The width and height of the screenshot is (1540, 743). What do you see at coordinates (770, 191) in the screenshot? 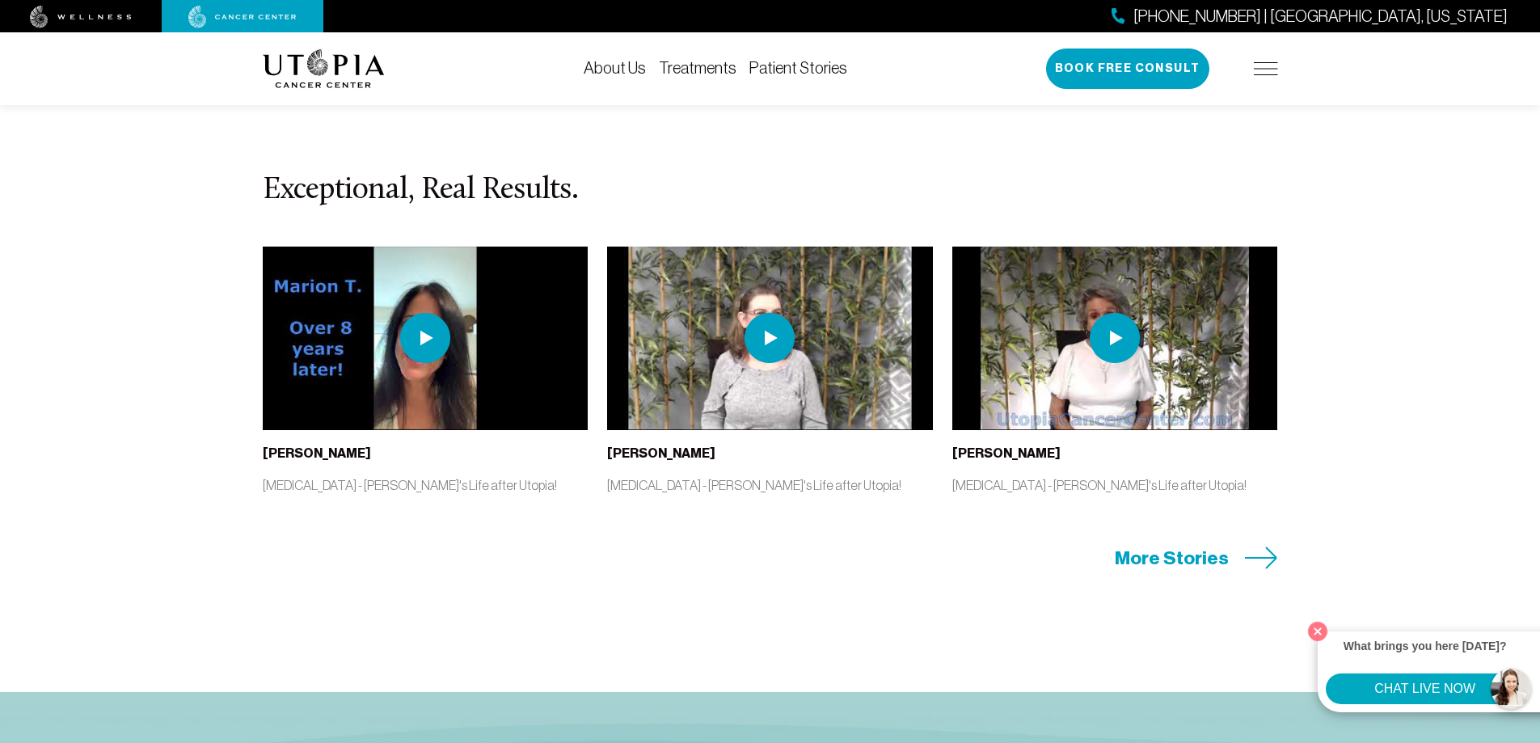
I see `h3: Exceptional, Real Results.` at bounding box center [770, 191].